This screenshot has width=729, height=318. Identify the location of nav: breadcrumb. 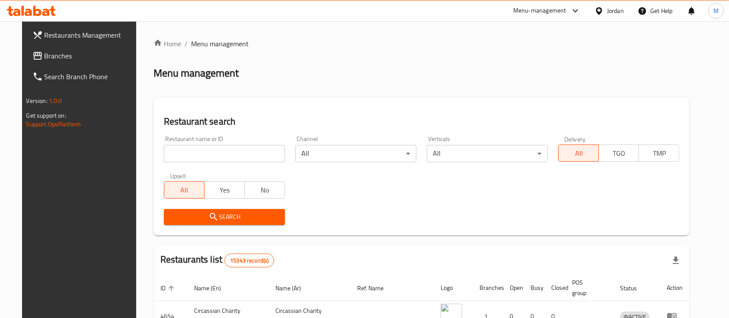
(421, 44).